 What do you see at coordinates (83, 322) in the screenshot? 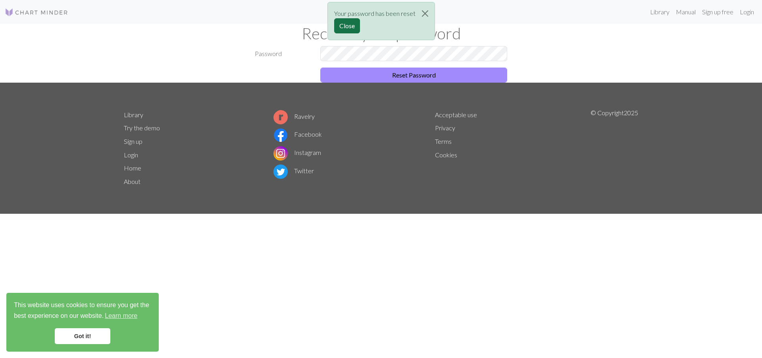
I see `div: cookieconsent` at bounding box center [83, 322].